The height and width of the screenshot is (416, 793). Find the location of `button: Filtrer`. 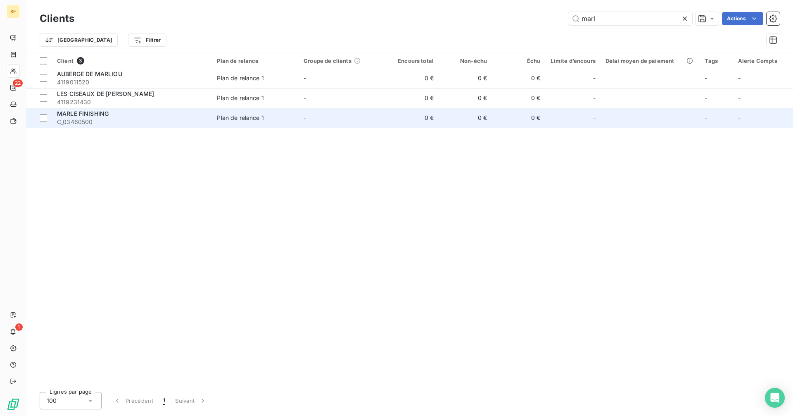

button: Filtrer is located at coordinates (147, 40).